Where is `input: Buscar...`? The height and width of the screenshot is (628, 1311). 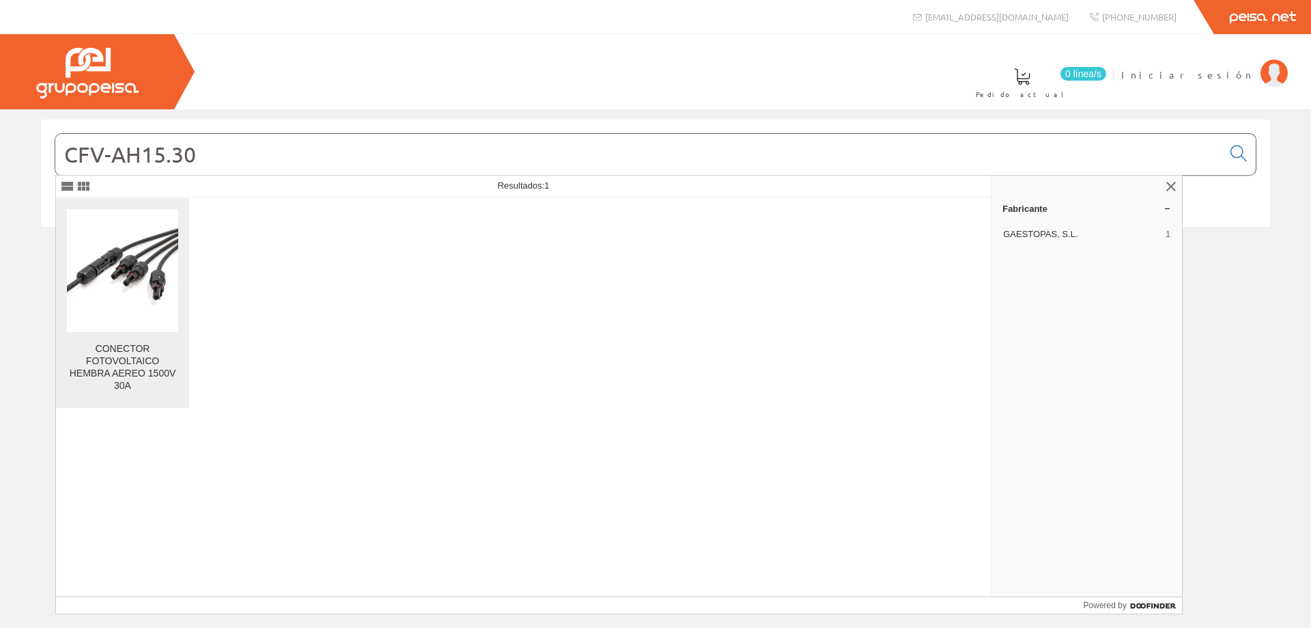
input: Buscar... is located at coordinates (638, 154).